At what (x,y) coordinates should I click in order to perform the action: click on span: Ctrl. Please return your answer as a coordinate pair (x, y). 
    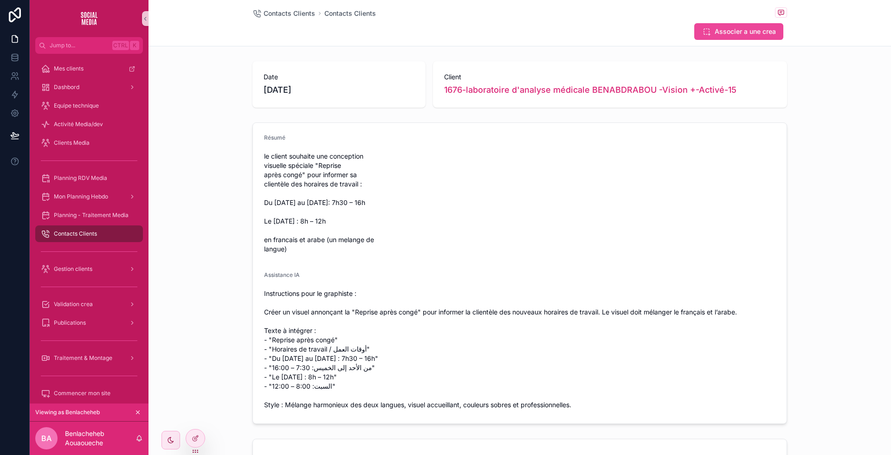
    Looking at the image, I should click on (121, 45).